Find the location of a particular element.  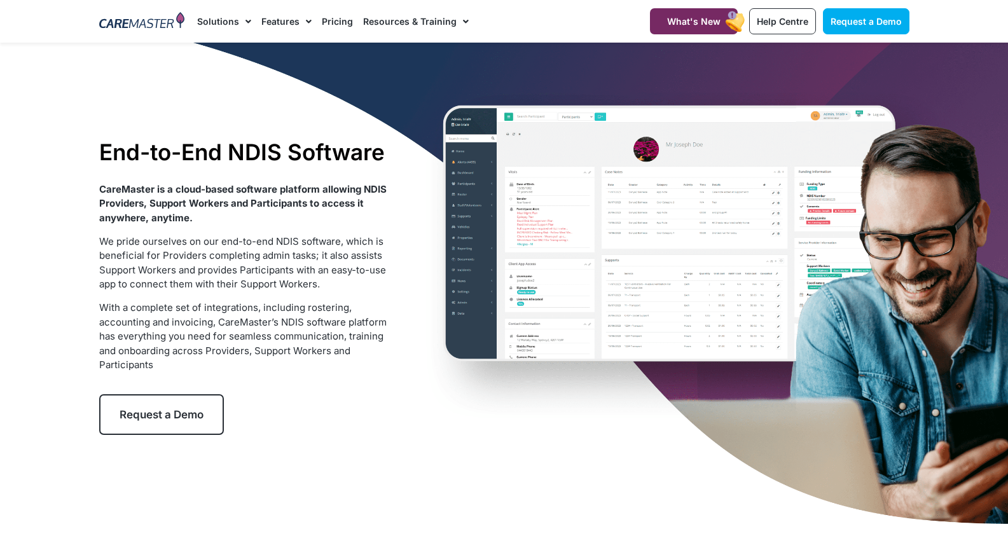

h1: End-to-End NDIS Software is located at coordinates (245, 152).